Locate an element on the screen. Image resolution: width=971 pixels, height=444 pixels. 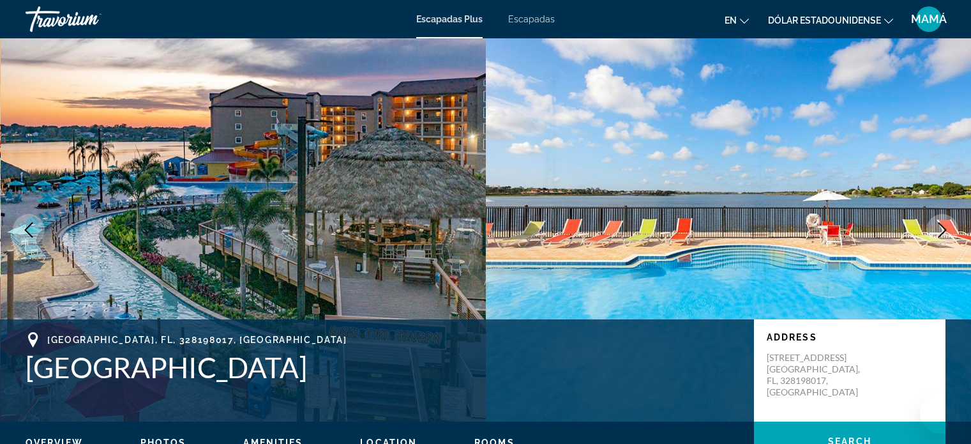
button: Cambiar idioma is located at coordinates (737, 20).